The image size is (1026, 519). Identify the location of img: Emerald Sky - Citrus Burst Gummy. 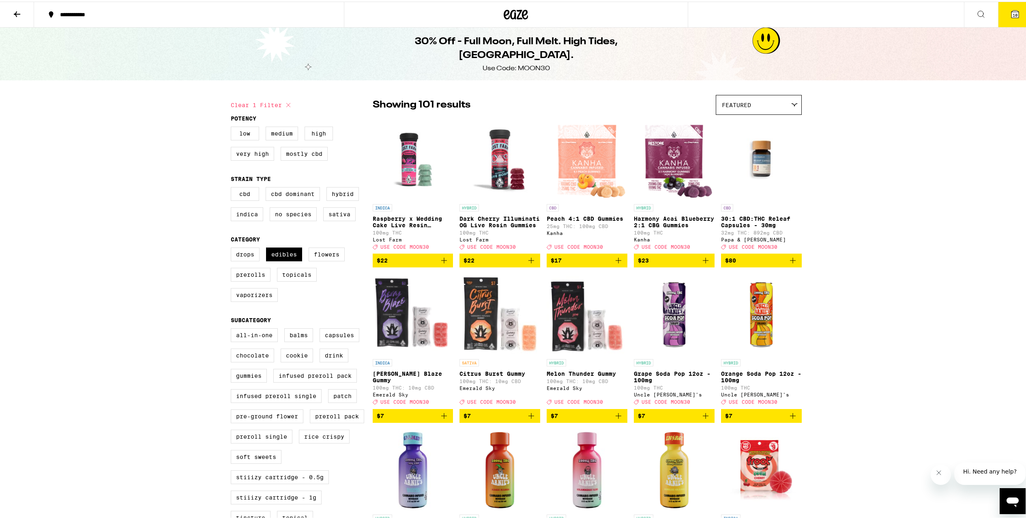
(499, 313).